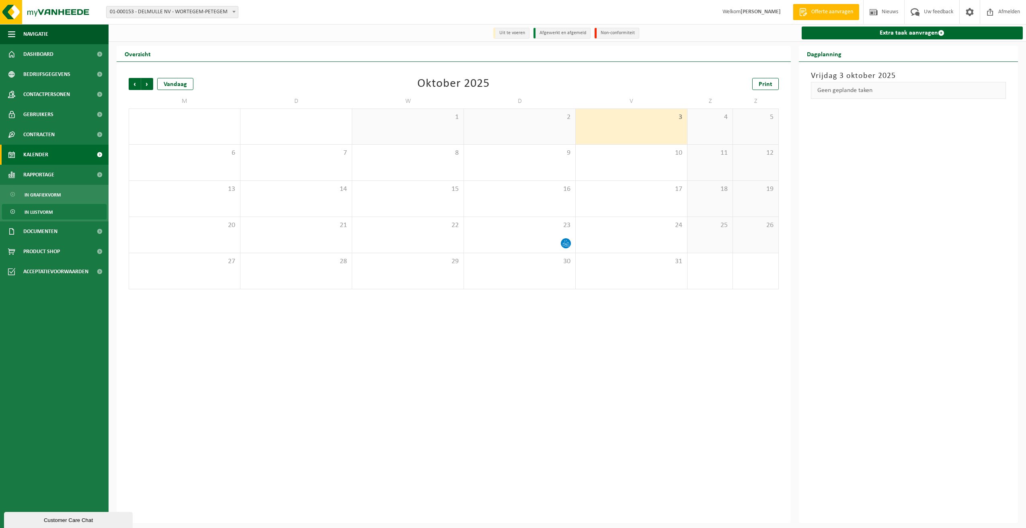  What do you see at coordinates (408, 189) in the screenshot?
I see `span: 15` at bounding box center [408, 189].